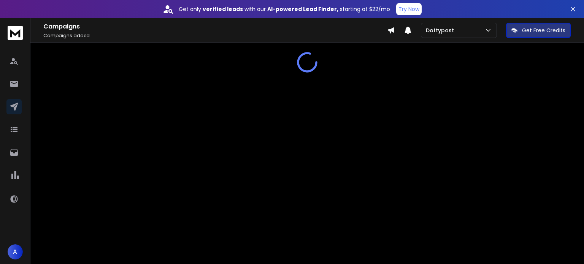 The image size is (584, 264). What do you see at coordinates (223, 9) in the screenshot?
I see `strong: verified leads` at bounding box center [223, 9].